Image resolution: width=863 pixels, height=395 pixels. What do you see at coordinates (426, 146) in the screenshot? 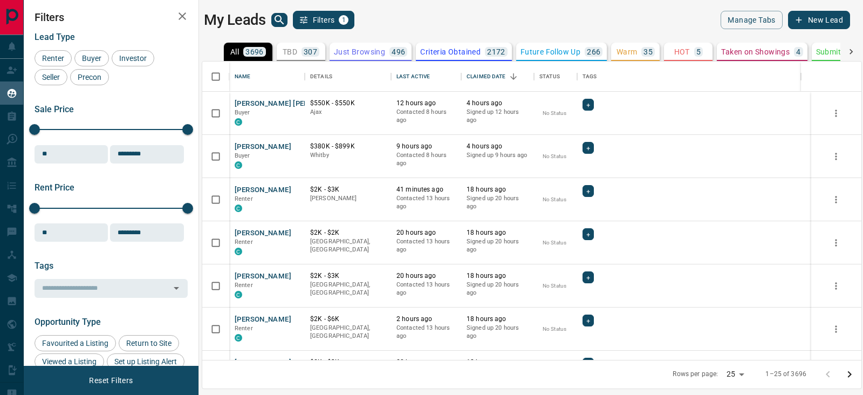
I see `p: 9 hours ago` at bounding box center [426, 146].